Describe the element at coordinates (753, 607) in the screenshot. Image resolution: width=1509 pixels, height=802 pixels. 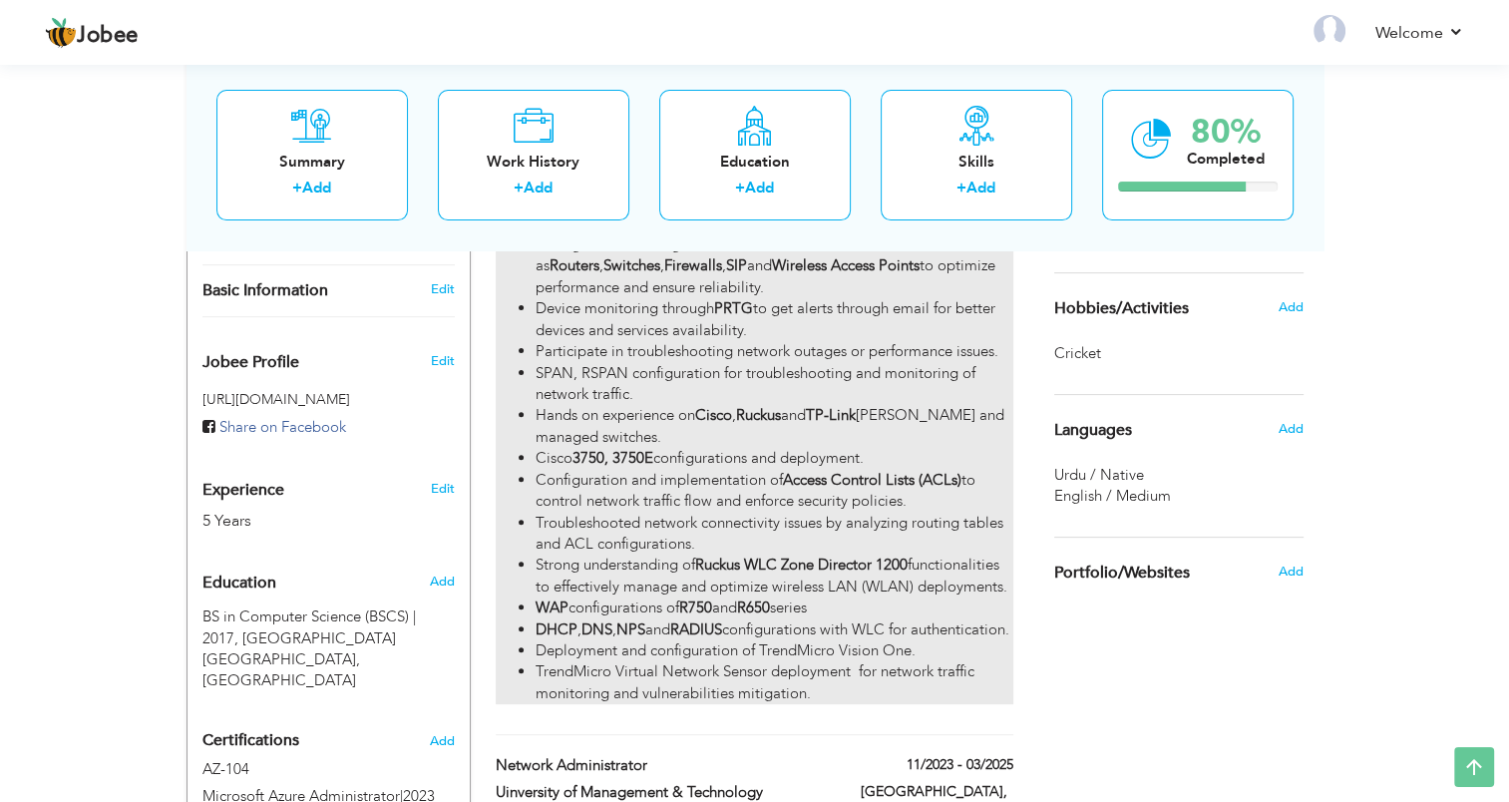
I see `strong: R650` at that location.